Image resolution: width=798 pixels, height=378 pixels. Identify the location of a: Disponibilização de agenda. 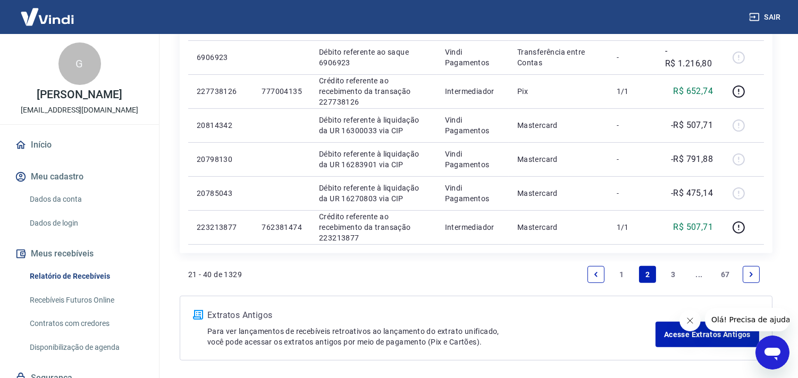
(86, 348).